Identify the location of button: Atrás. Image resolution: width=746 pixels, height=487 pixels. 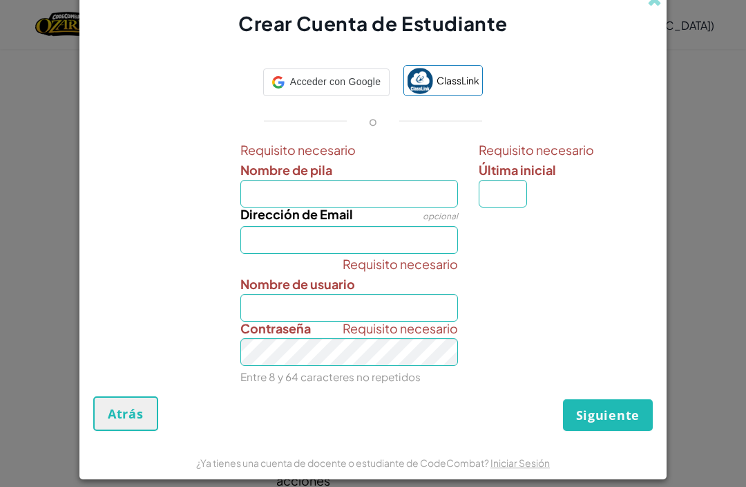
(126, 413).